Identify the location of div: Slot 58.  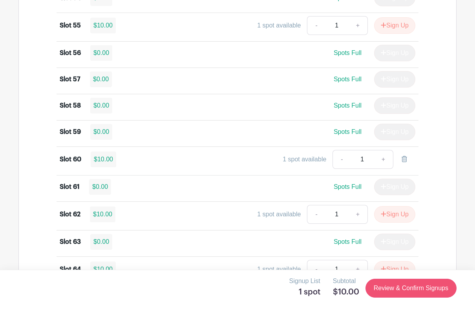
(70, 106).